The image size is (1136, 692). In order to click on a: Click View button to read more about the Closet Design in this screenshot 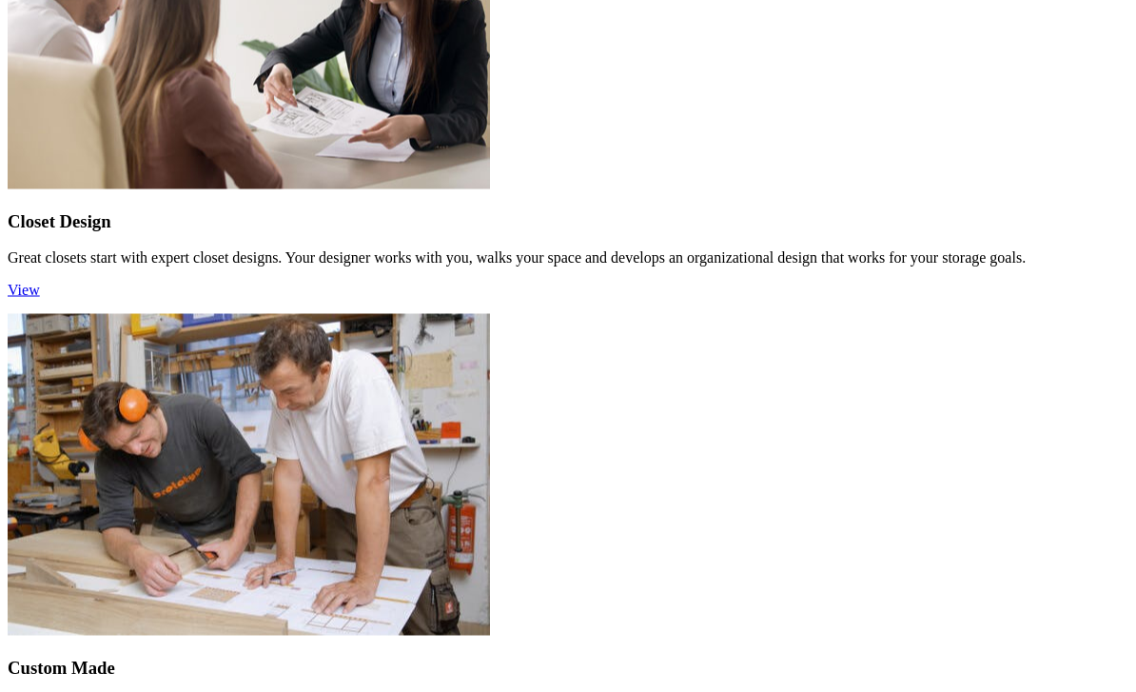, I will do `click(24, 289)`.